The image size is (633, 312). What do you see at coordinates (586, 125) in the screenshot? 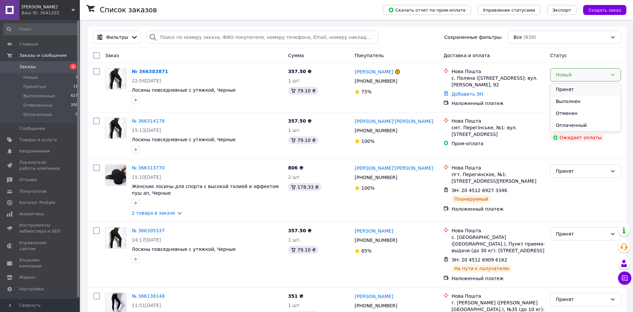
I see `li: Оплаченный` at bounding box center [586, 125].